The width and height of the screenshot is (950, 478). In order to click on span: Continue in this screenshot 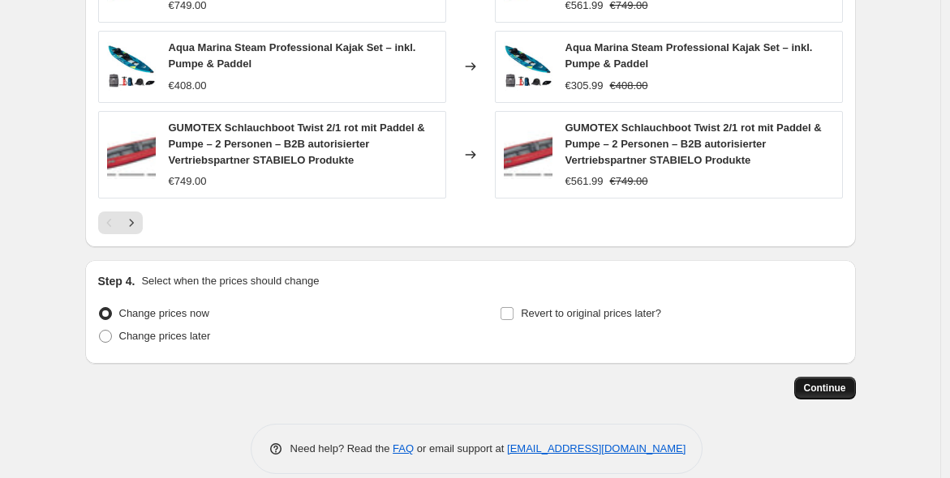, I will do `click(825, 388)`.